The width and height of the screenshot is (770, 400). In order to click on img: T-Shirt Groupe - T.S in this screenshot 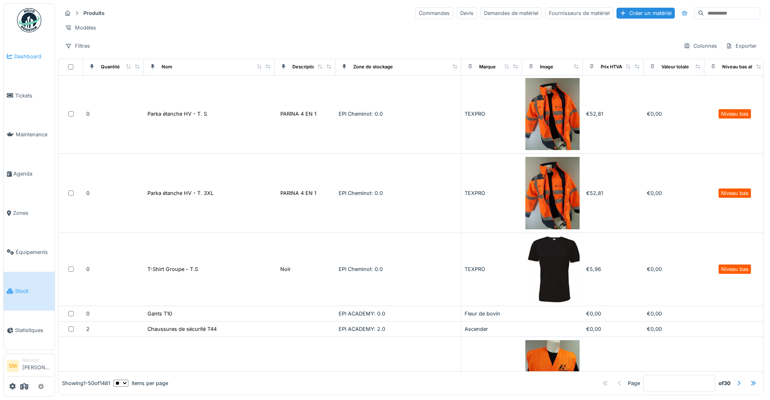, I will do `click(552, 270)`.